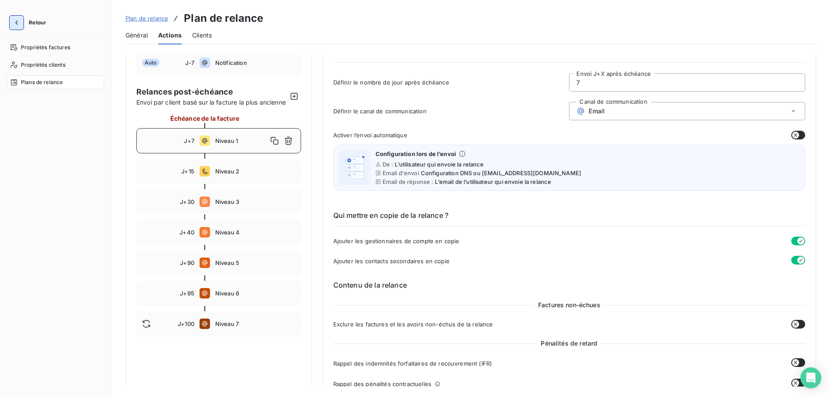  I want to click on span: Échéance de la facture, so click(205, 118).